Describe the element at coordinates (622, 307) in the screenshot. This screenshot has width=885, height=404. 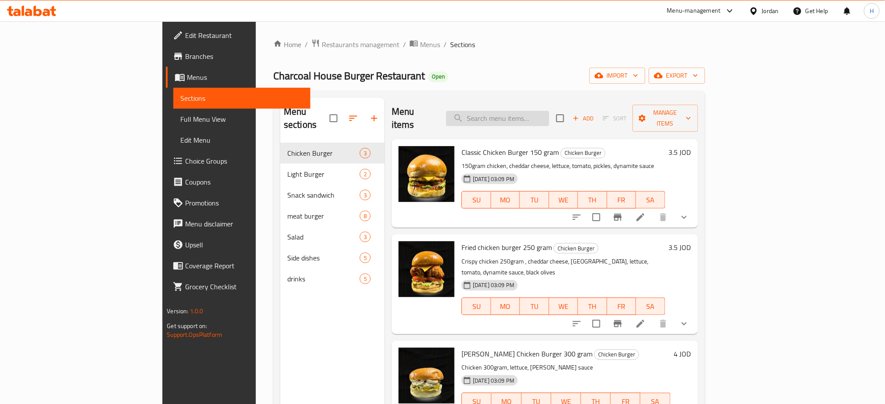
I see `button: FR` at that location.